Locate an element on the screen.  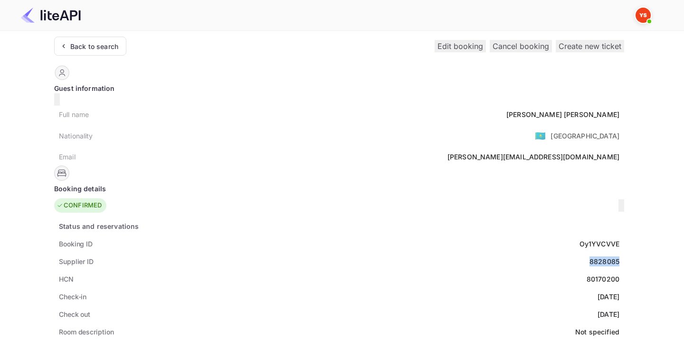
div: Booking details is located at coordinates (339, 188).